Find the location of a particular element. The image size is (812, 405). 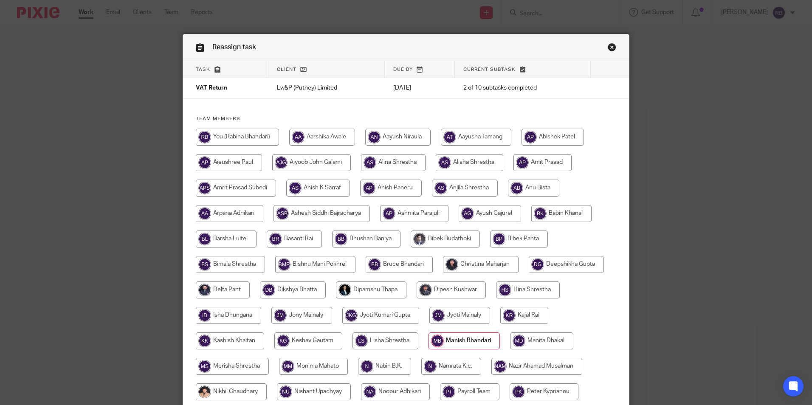

span: VAT Return is located at coordinates (211, 88).